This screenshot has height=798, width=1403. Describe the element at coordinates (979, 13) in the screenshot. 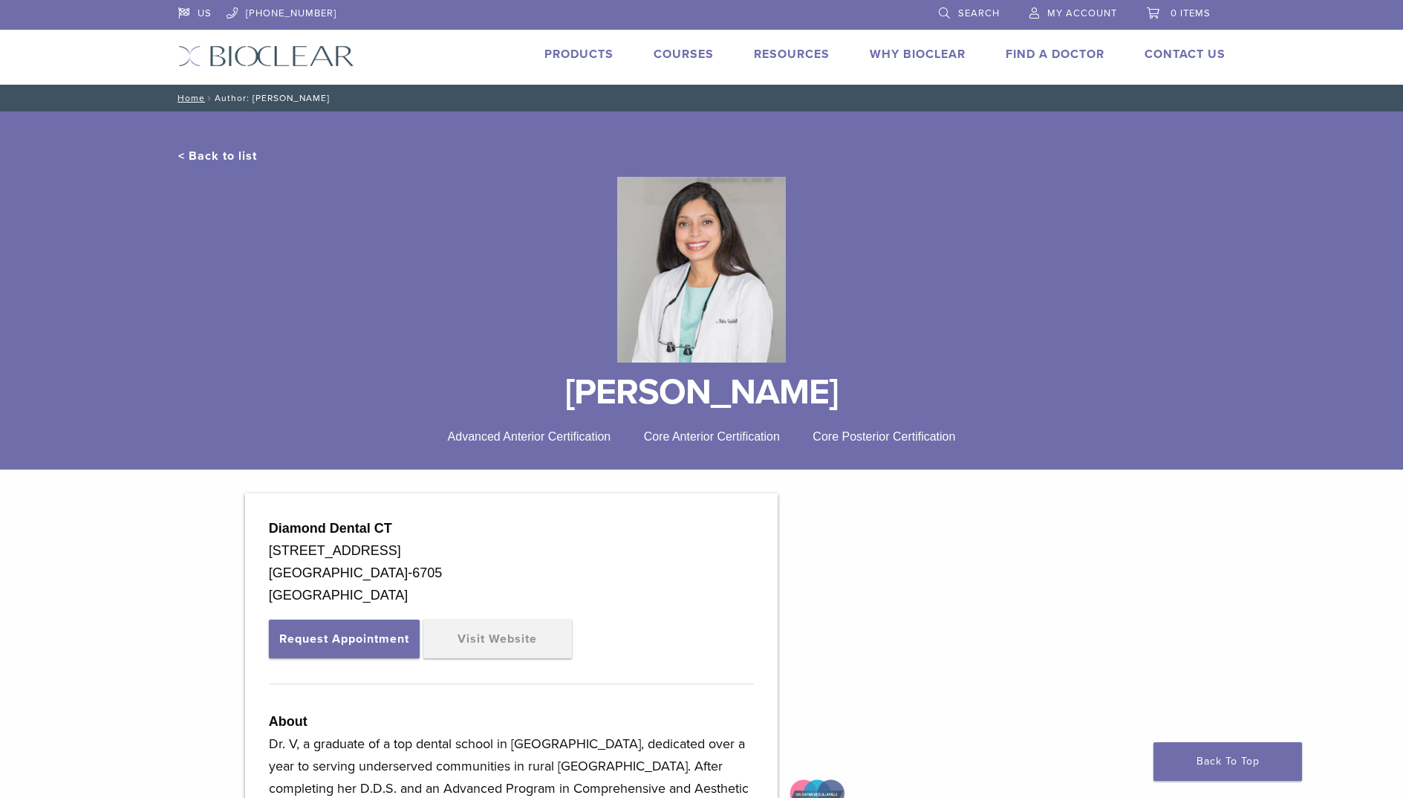

I see `span: Search` at that location.